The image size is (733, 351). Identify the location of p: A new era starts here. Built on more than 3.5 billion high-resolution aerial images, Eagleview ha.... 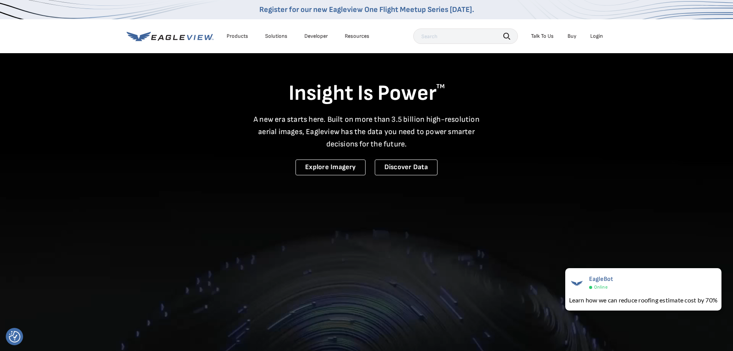
(367, 132).